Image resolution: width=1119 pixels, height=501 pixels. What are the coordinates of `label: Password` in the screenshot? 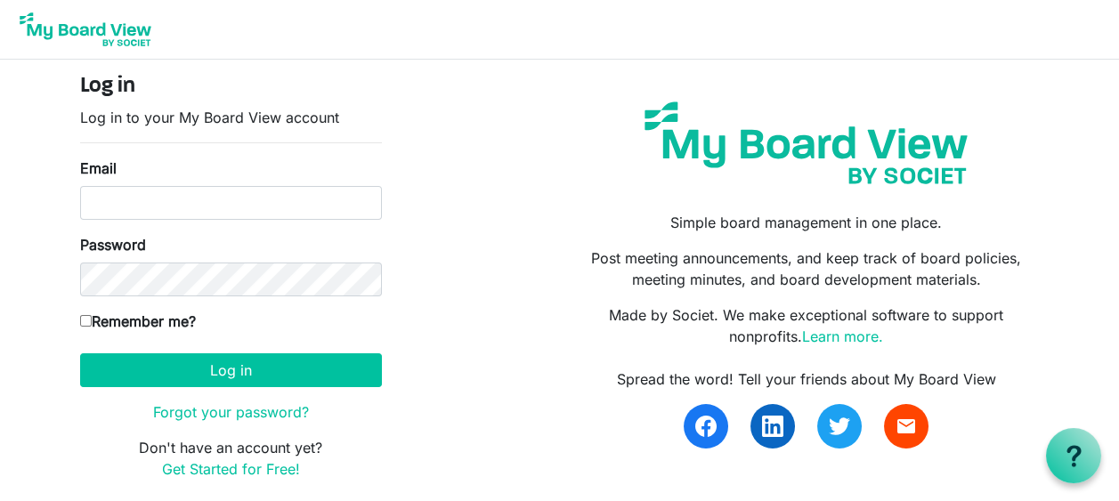 It's located at (113, 245).